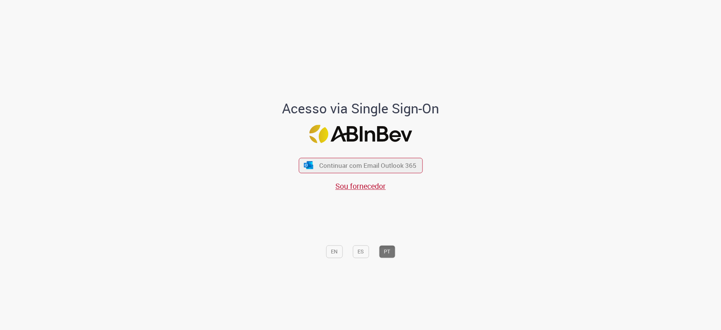 The width and height of the screenshot is (721, 330). I want to click on h1: Acesso via Single Sign-On, so click(361, 109).